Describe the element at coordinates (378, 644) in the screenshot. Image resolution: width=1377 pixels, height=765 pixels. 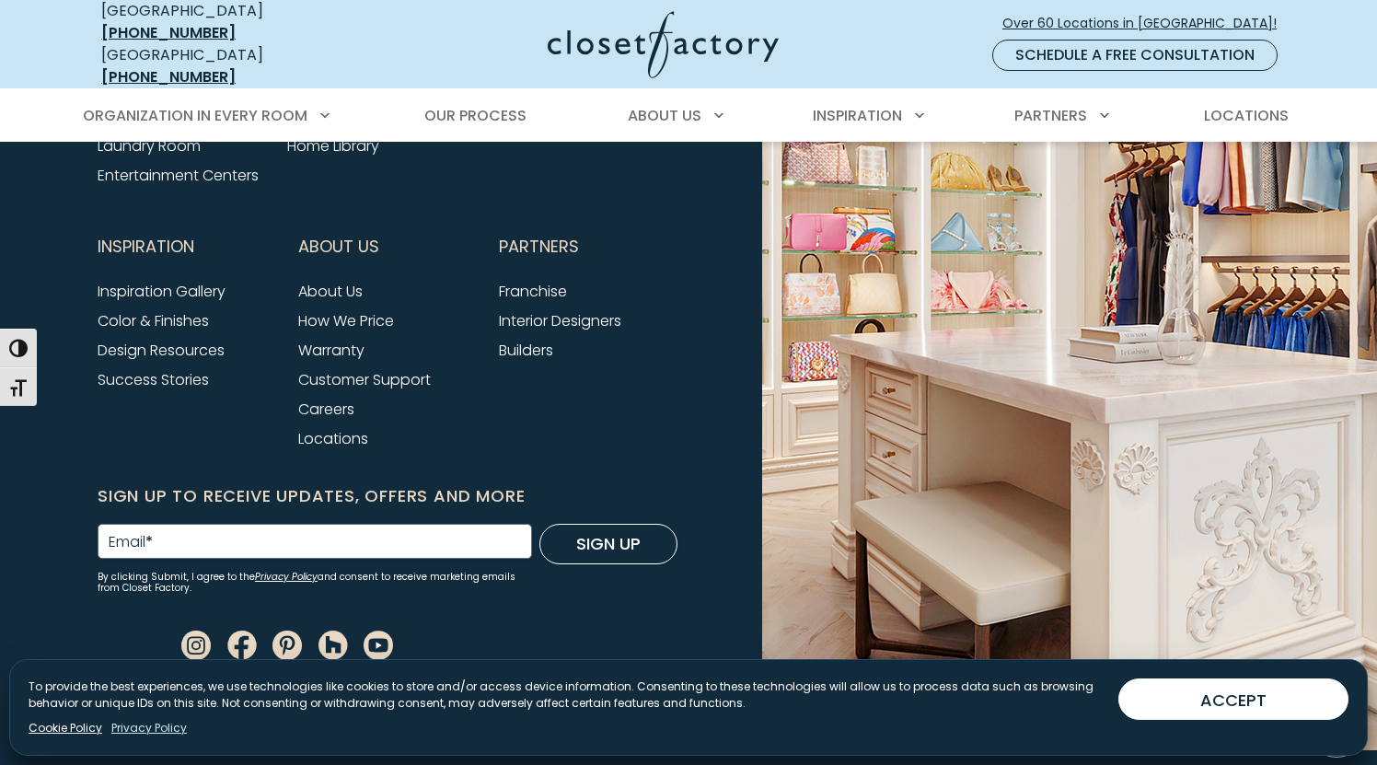
I see `a: Youtube` at that location.